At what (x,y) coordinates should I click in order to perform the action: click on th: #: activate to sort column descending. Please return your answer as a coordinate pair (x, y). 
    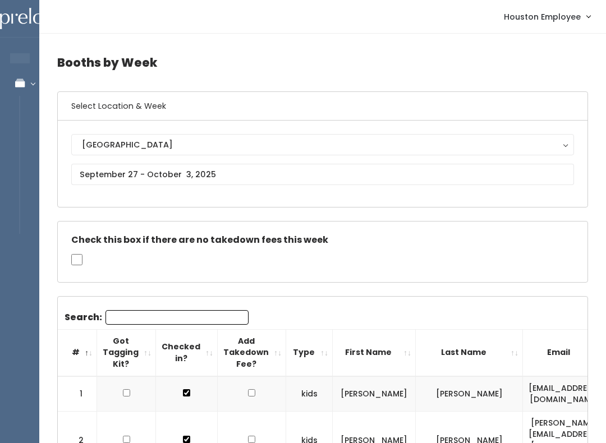
    Looking at the image, I should click on (77, 353).